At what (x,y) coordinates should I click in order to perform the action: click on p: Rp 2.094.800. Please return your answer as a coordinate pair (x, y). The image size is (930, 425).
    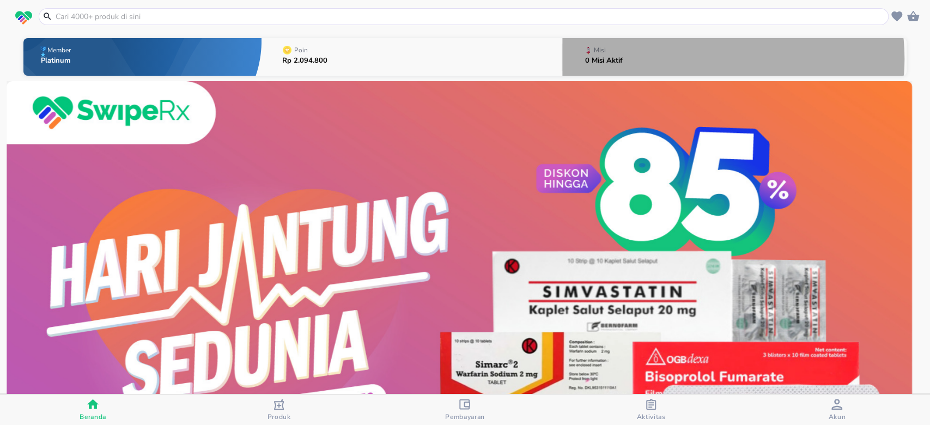
    Looking at the image, I should click on (305, 60).